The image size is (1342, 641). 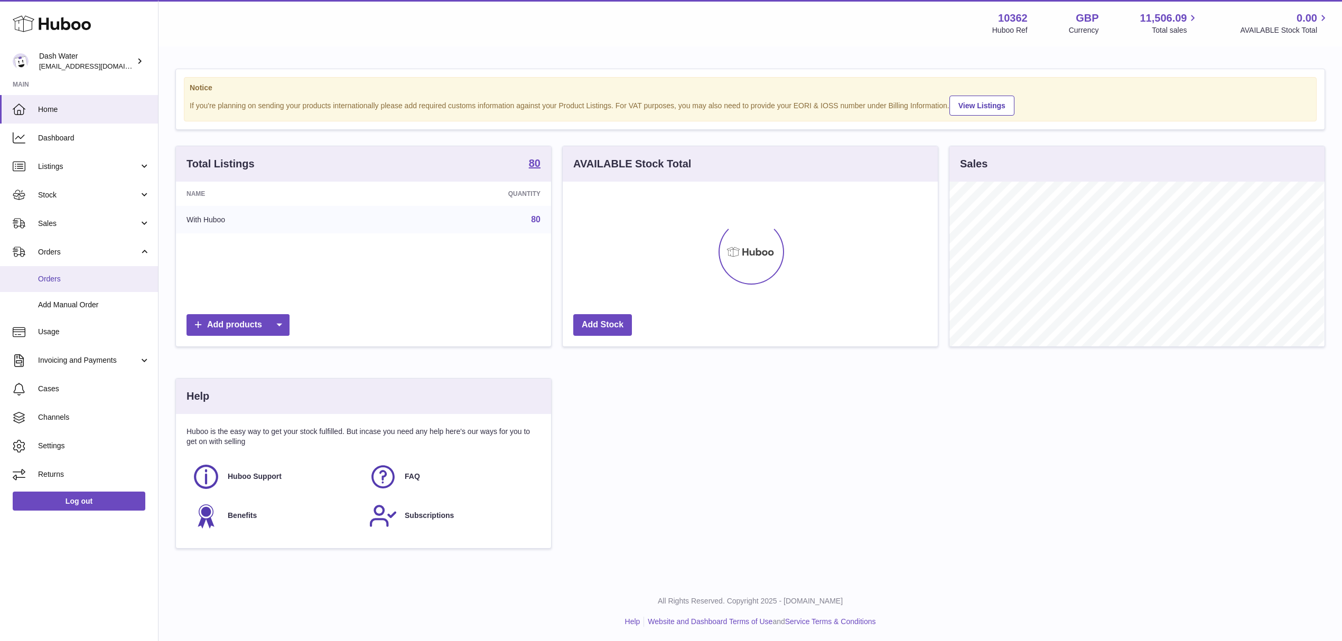 What do you see at coordinates (452, 516) in the screenshot?
I see `a: Subscriptions` at bounding box center [452, 516].